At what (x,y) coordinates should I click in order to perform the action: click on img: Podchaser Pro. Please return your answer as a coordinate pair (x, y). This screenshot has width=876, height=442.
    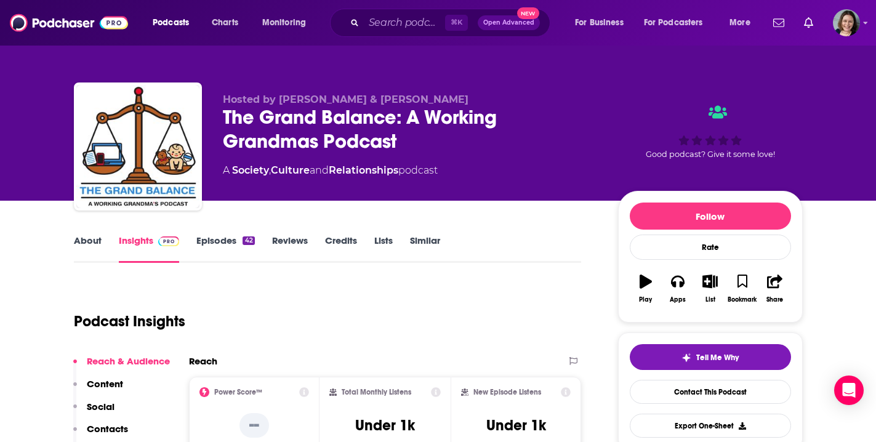
    Looking at the image, I should click on (169, 241).